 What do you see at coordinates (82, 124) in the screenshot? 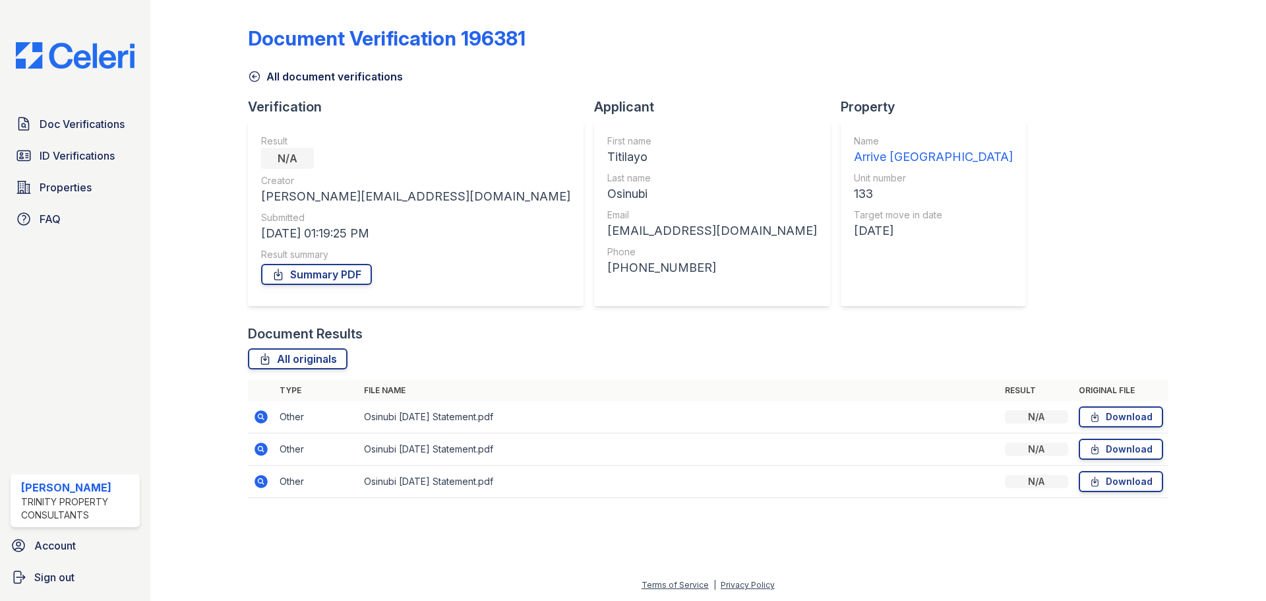
I see `span: Doc Verifications` at bounding box center [82, 124].